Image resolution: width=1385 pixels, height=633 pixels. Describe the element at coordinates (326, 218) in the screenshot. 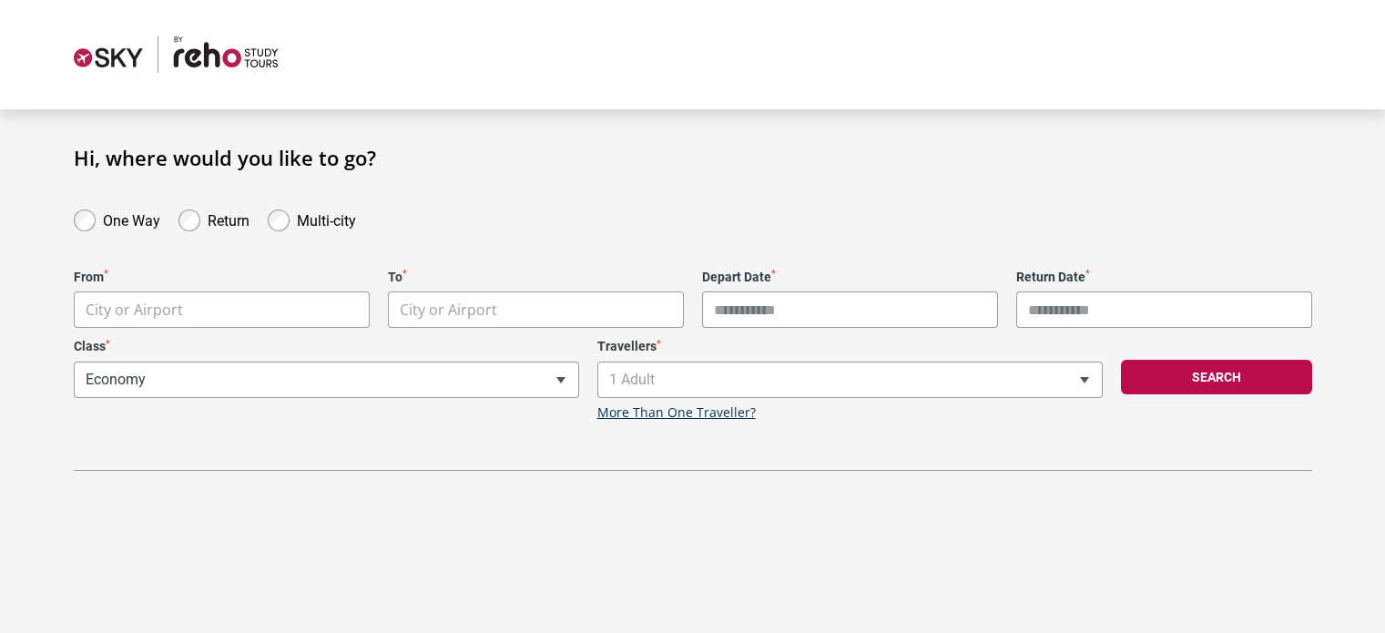

I see `label: Multi-city` at that location.